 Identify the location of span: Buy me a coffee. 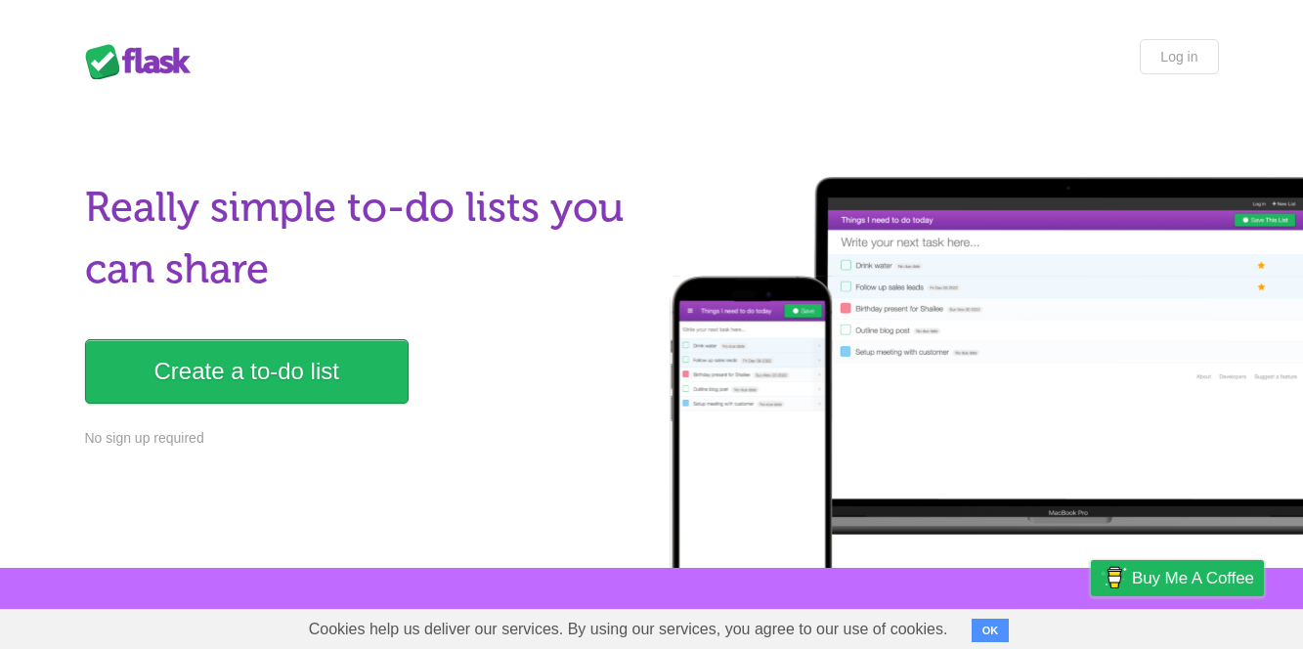
(1193, 578).